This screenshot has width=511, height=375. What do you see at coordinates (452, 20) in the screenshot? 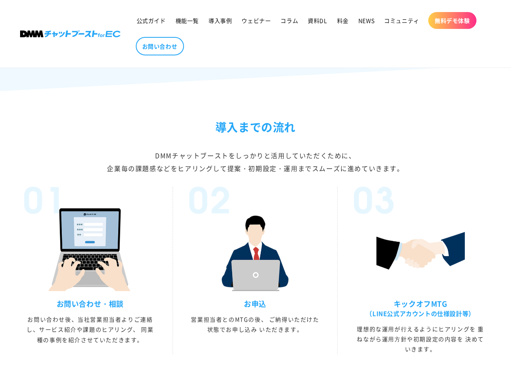
I see `span: 無料デモ体験` at bounding box center [452, 20].